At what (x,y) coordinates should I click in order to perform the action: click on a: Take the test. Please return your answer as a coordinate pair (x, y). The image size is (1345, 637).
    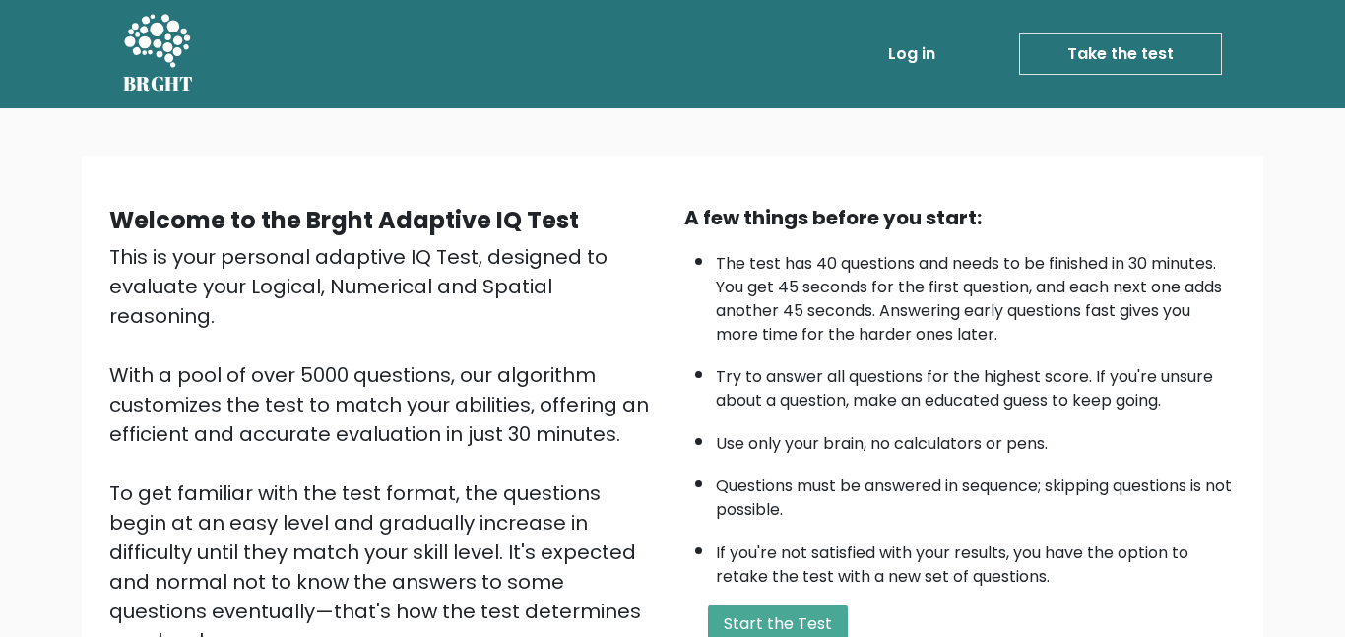
    Looking at the image, I should click on (1121, 54).